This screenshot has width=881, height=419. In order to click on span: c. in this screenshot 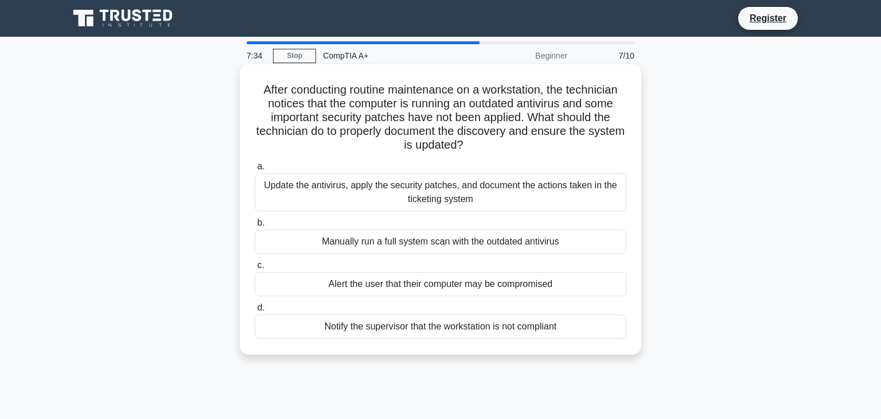, I will do `click(260, 264)`.